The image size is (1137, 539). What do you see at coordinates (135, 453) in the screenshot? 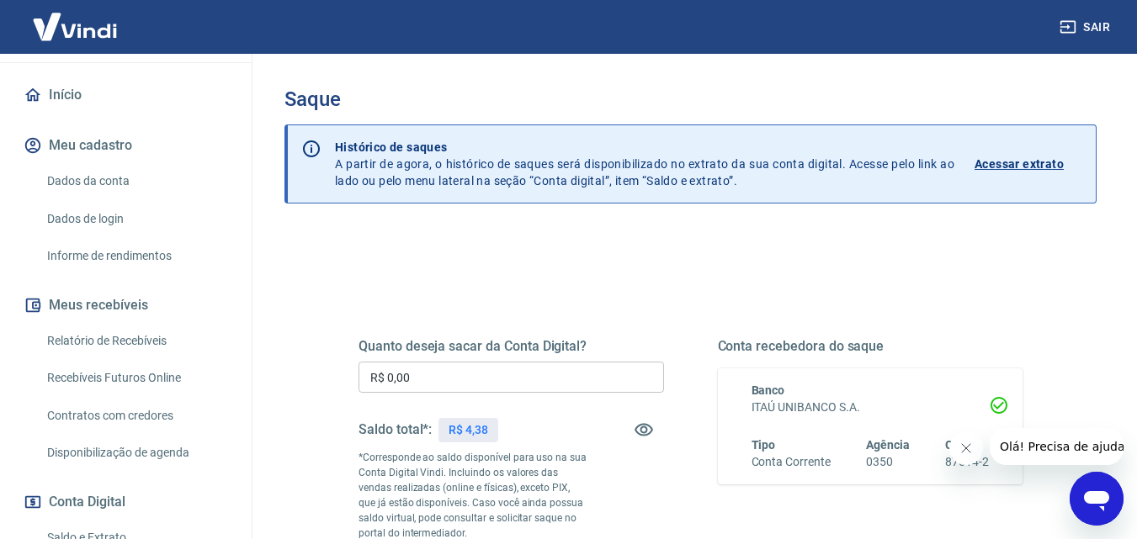
I see `a: Disponibilização de agenda` at bounding box center [135, 453].